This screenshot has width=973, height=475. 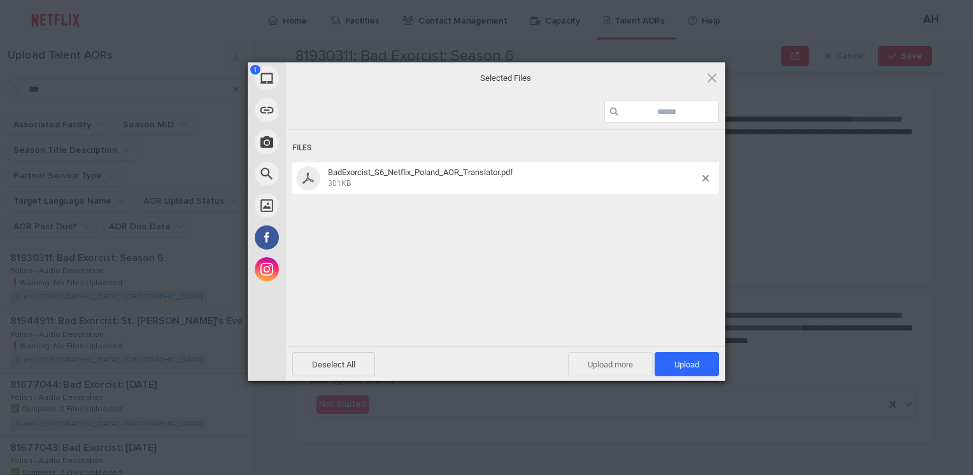 What do you see at coordinates (324, 237) in the screenshot?
I see `div: Facebook` at bounding box center [324, 237].